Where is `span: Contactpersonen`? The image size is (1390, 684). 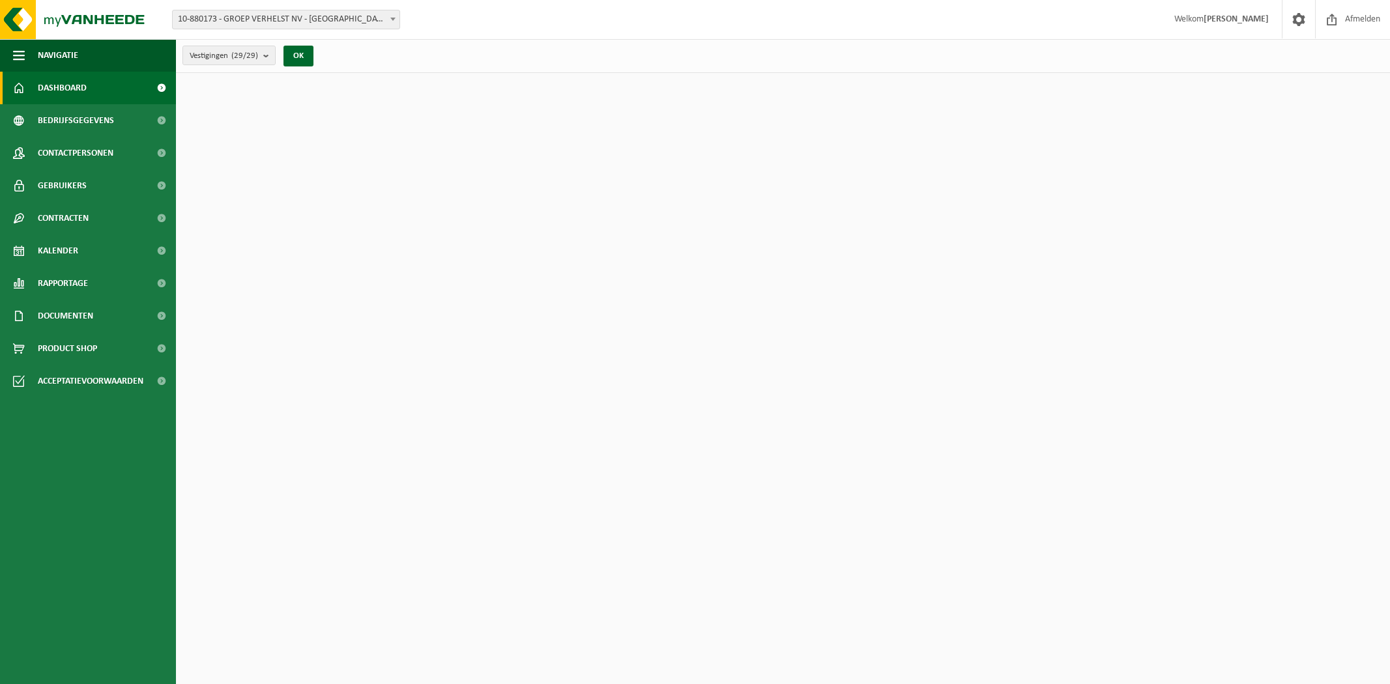
span: Contactpersonen is located at coordinates (76, 153).